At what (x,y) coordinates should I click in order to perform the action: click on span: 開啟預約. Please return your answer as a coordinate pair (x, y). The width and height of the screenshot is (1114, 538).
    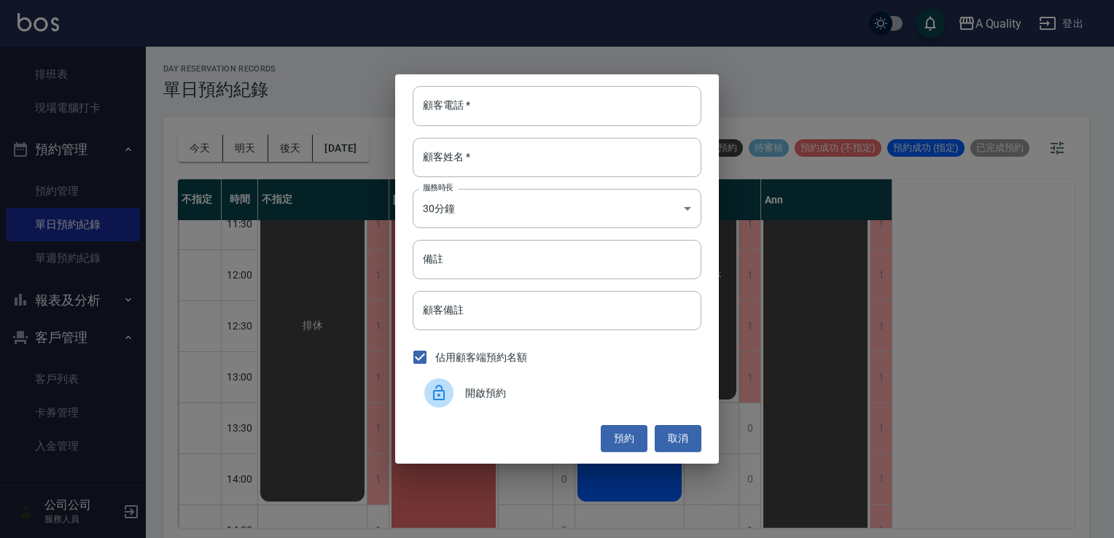
    Looking at the image, I should click on (578, 393).